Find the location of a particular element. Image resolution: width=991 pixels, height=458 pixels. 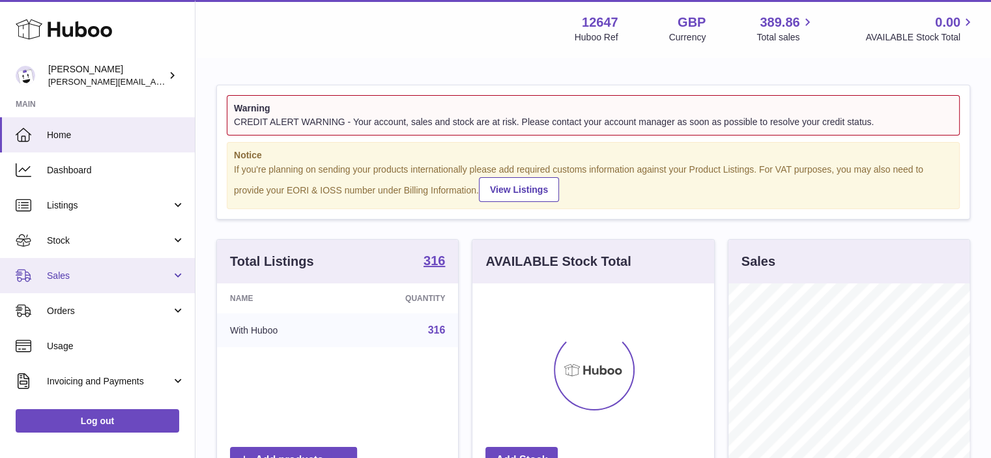

a: View Listings is located at coordinates (518, 190).